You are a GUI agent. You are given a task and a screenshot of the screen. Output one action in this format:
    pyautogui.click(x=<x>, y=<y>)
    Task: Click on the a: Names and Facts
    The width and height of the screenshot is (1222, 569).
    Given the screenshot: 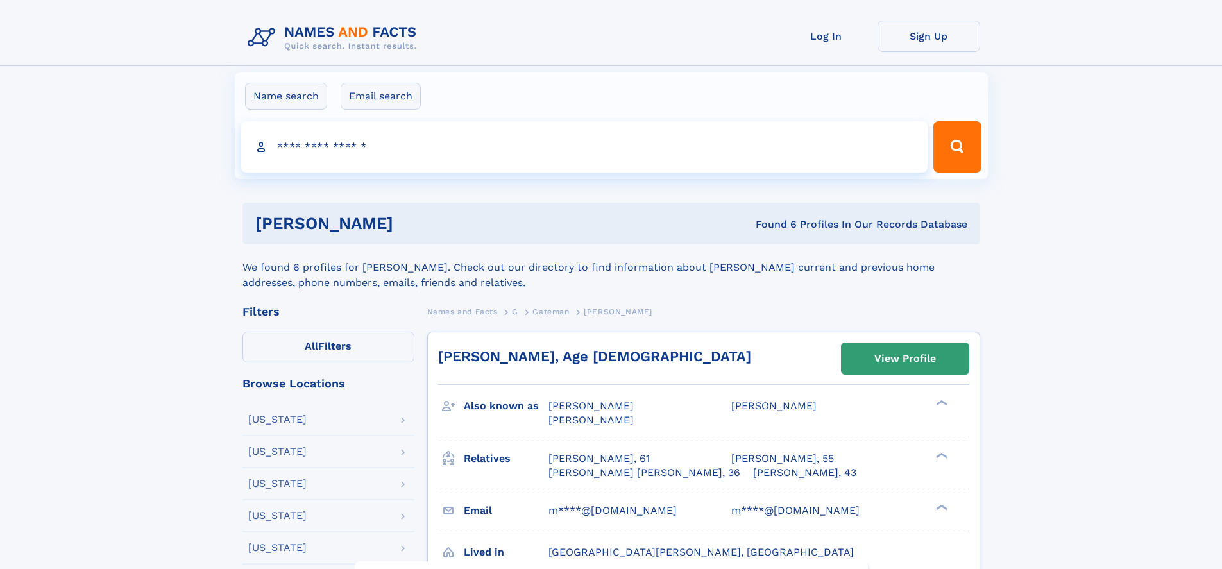 What is the action you would take?
    pyautogui.click(x=462, y=311)
    